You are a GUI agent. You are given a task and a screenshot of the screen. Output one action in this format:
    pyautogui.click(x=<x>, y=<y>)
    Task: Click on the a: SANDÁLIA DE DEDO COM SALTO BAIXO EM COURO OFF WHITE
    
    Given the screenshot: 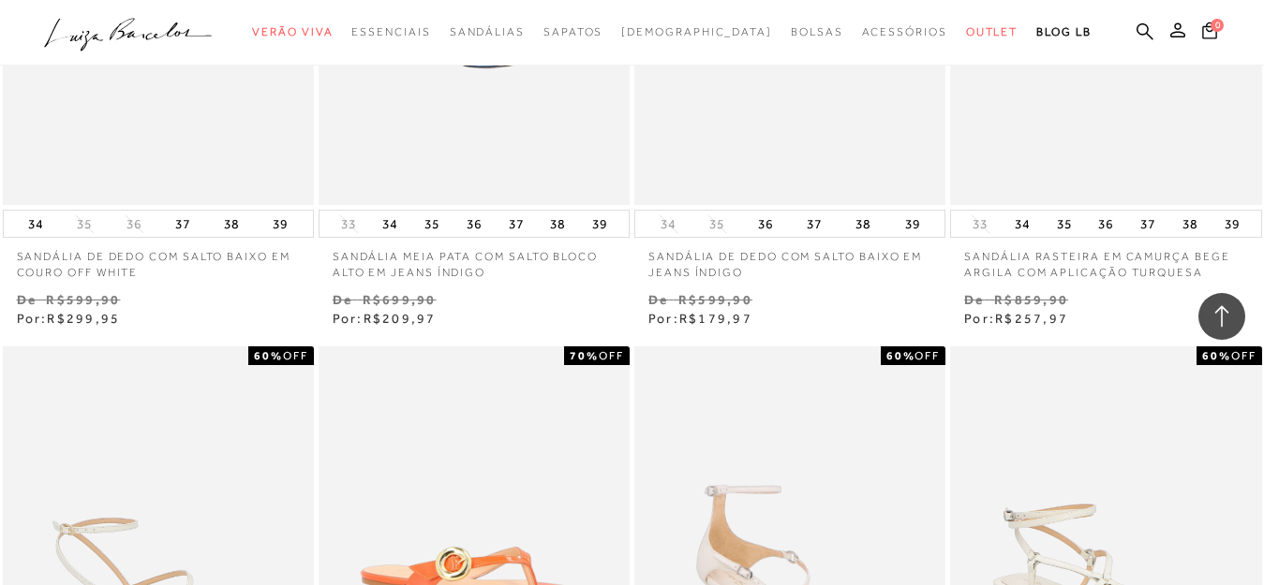 What is the action you would take?
    pyautogui.click(x=158, y=259)
    